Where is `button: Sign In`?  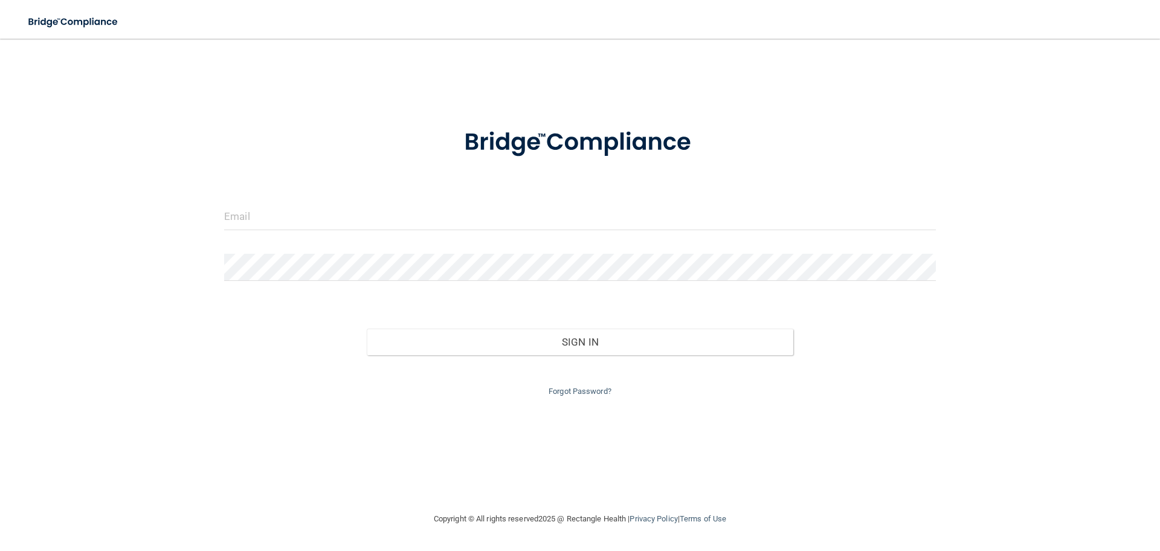
button: Sign In is located at coordinates (580, 342).